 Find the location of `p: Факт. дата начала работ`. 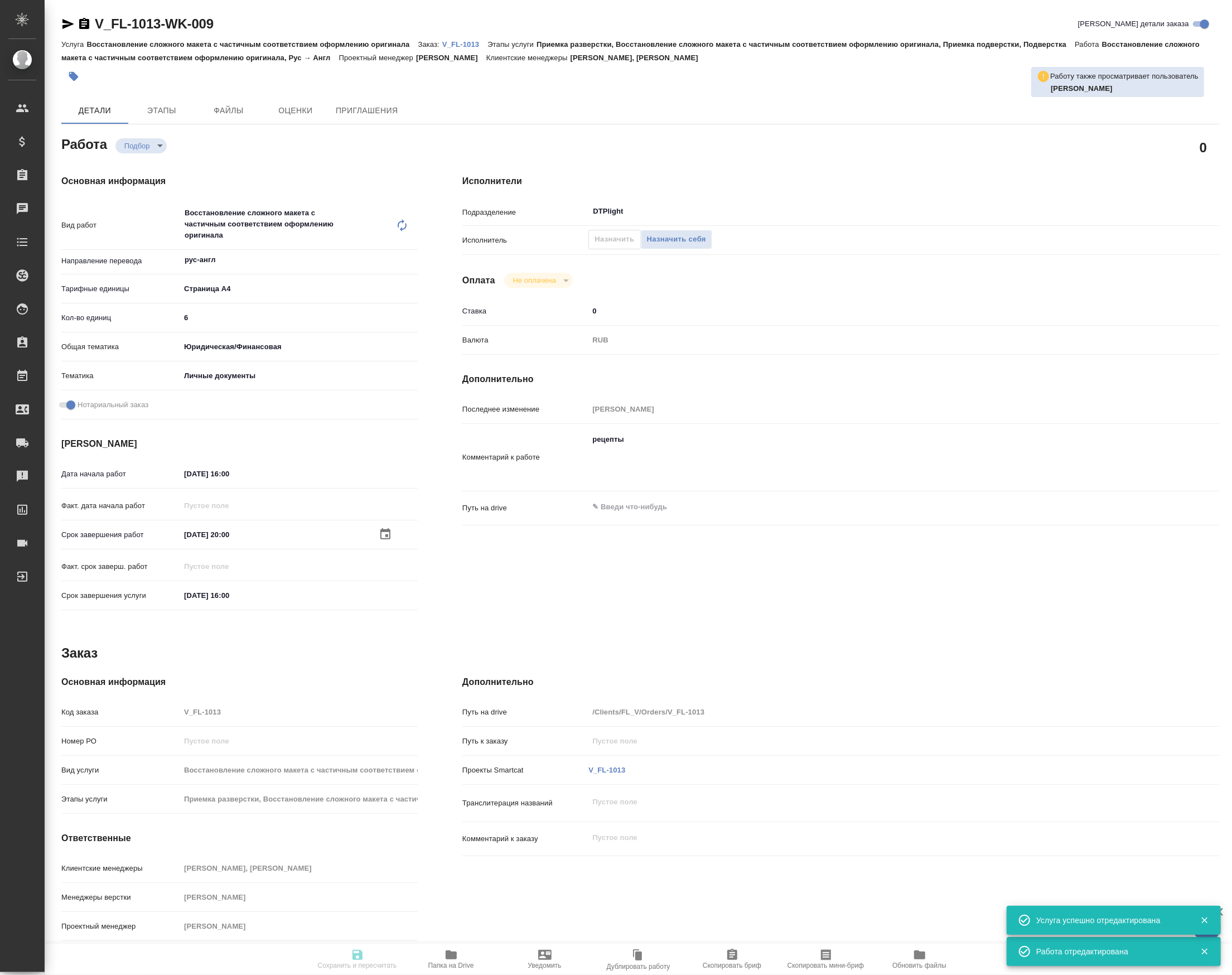

p: Факт. дата начала работ is located at coordinates (121, 505).